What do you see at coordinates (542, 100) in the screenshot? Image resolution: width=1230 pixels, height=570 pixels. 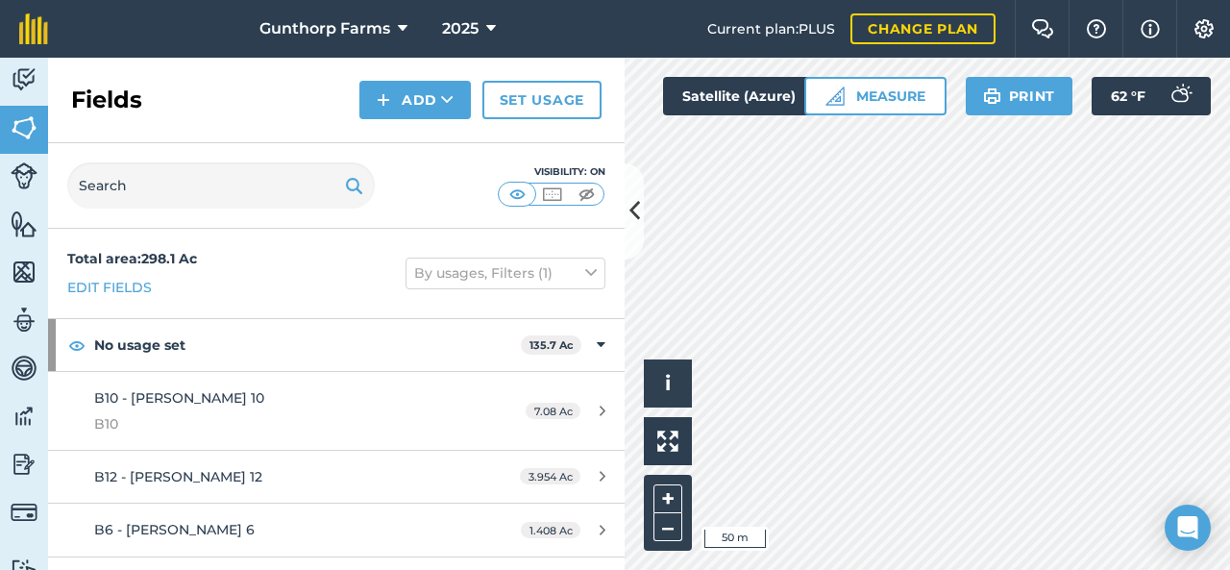 I see `a: Set usage` at bounding box center [542, 100].